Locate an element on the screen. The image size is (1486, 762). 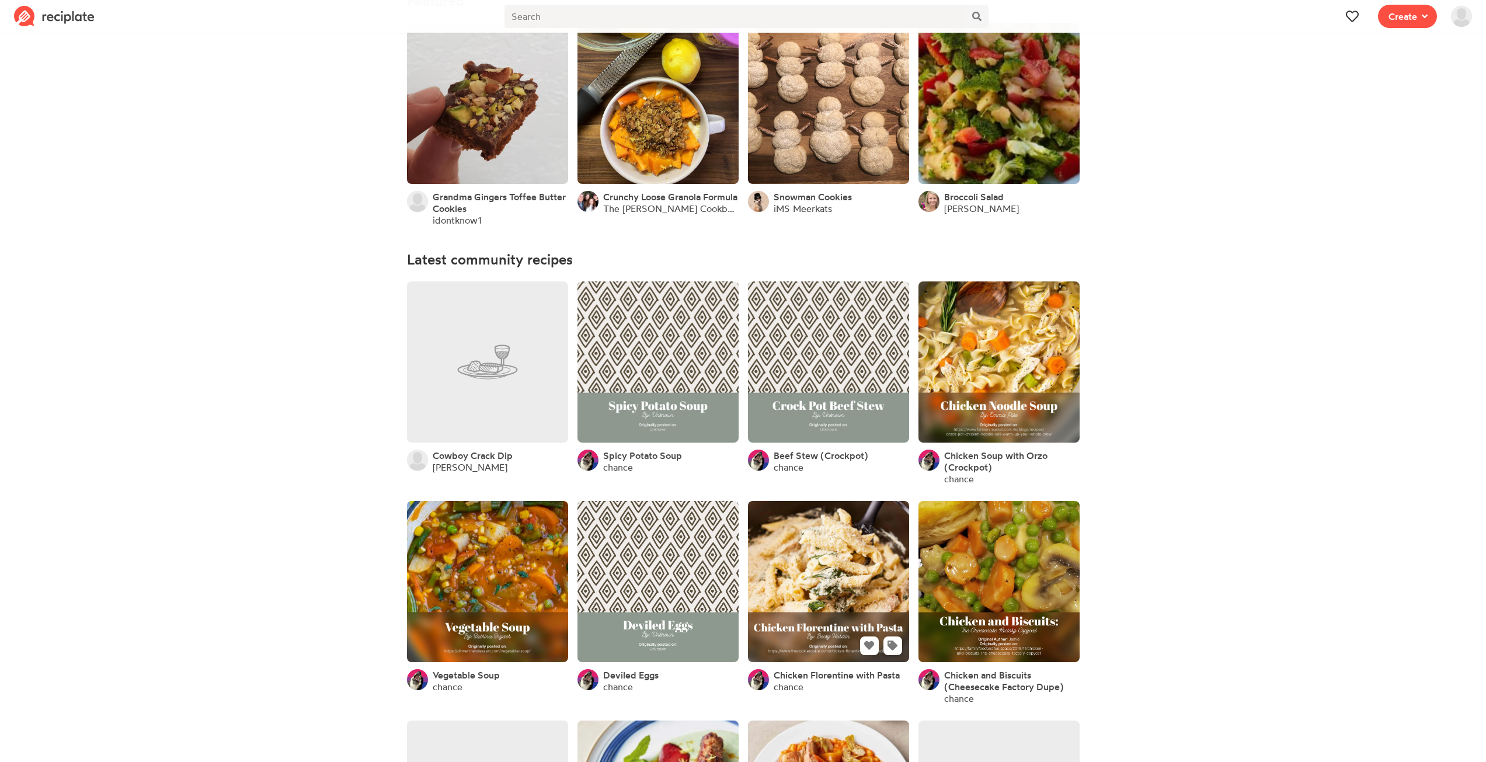
a: Chicken and Biscuits (Cheesecake Factory Dupe) is located at coordinates (1012, 681).